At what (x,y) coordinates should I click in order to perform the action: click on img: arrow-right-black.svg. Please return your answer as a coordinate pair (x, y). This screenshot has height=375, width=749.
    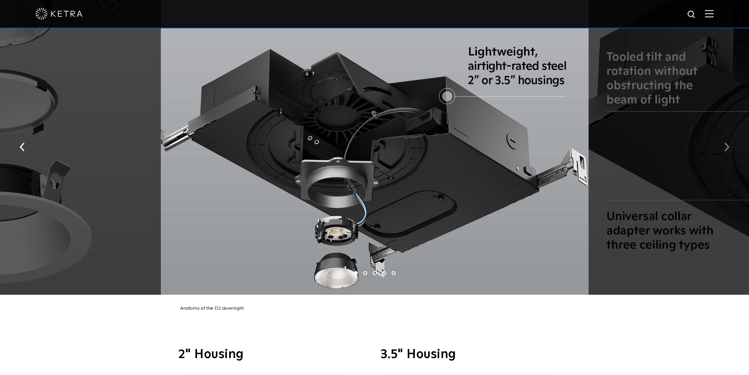
    Looking at the image, I should click on (726, 147).